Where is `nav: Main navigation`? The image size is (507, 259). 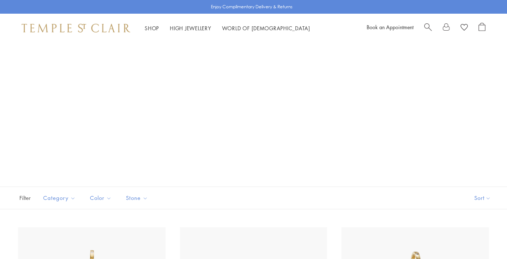 nav: Main navigation is located at coordinates (228, 28).